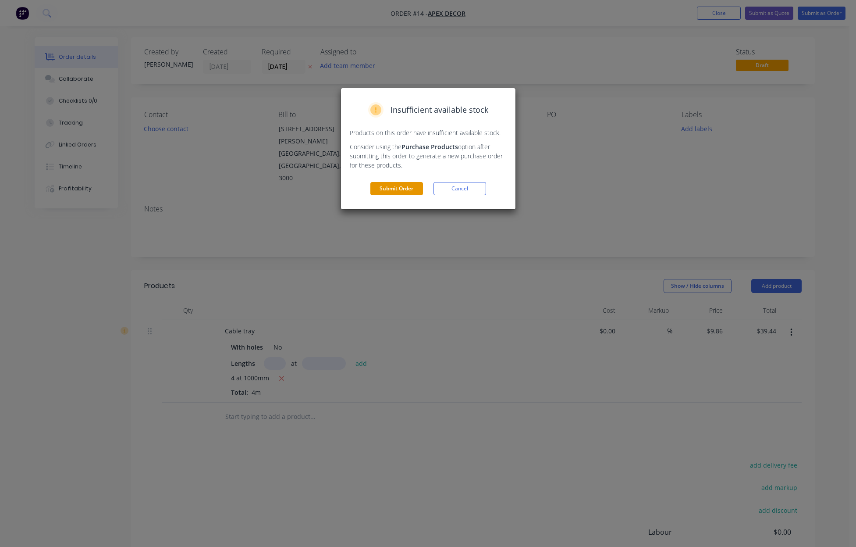 The width and height of the screenshot is (856, 547). What do you see at coordinates (439, 110) in the screenshot?
I see `span: Insufficient available stock` at bounding box center [439, 110].